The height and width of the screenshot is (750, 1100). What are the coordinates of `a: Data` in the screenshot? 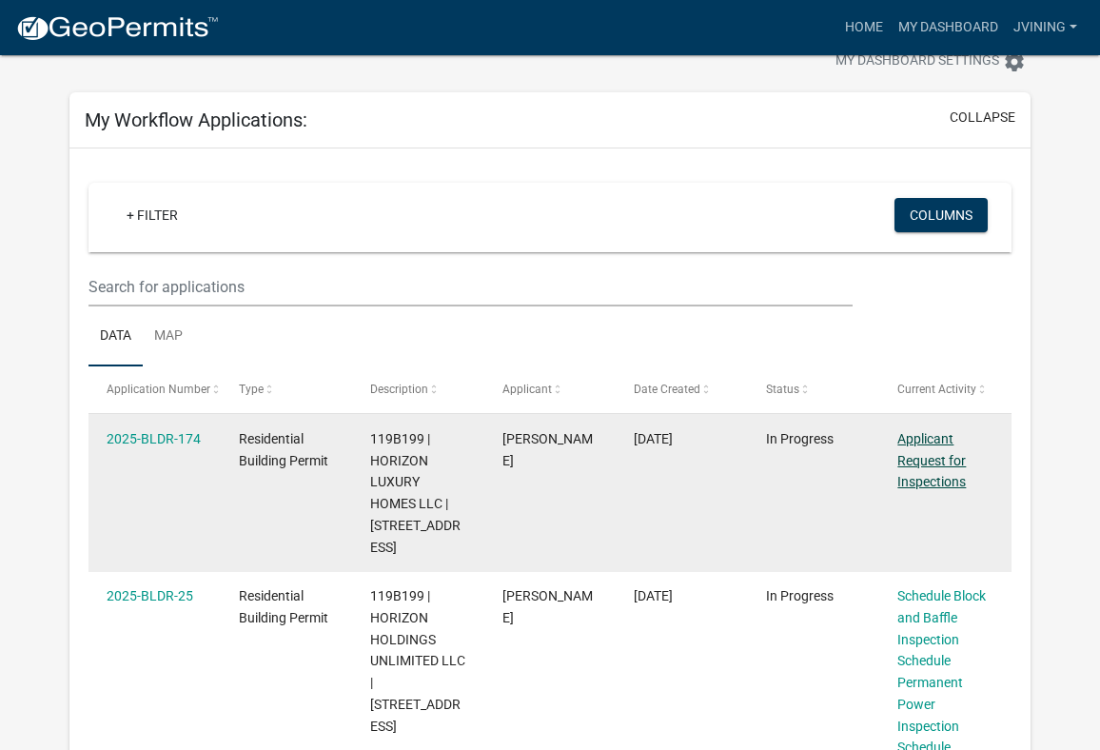 It's located at (115, 337).